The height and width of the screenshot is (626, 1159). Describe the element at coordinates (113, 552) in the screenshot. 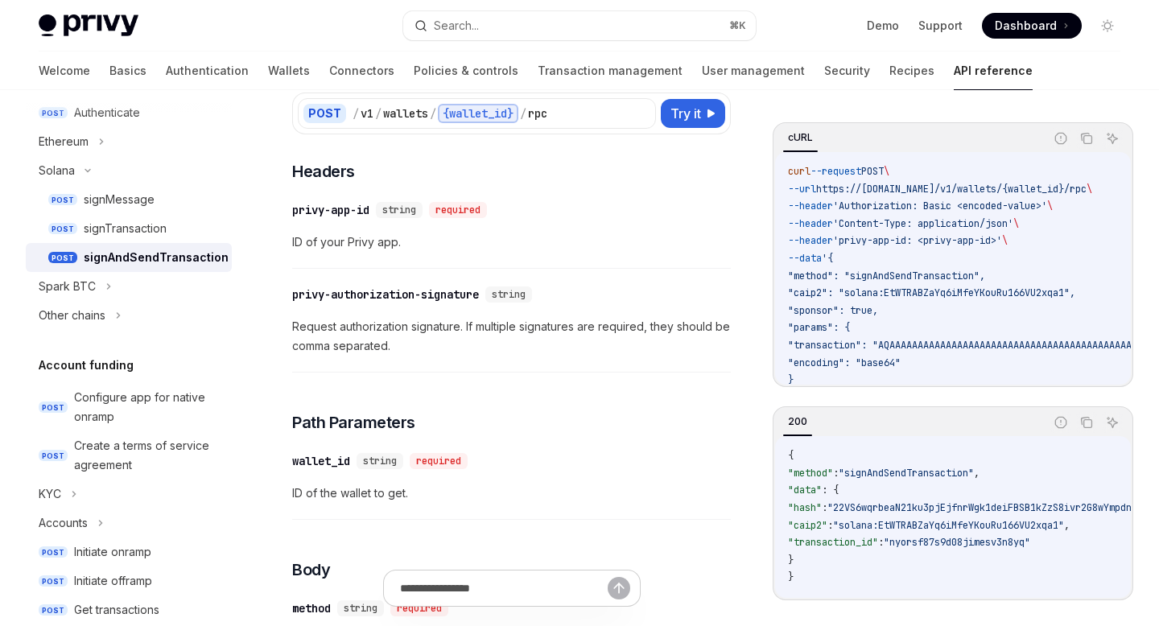

I see `div: Initiate onramp` at that location.